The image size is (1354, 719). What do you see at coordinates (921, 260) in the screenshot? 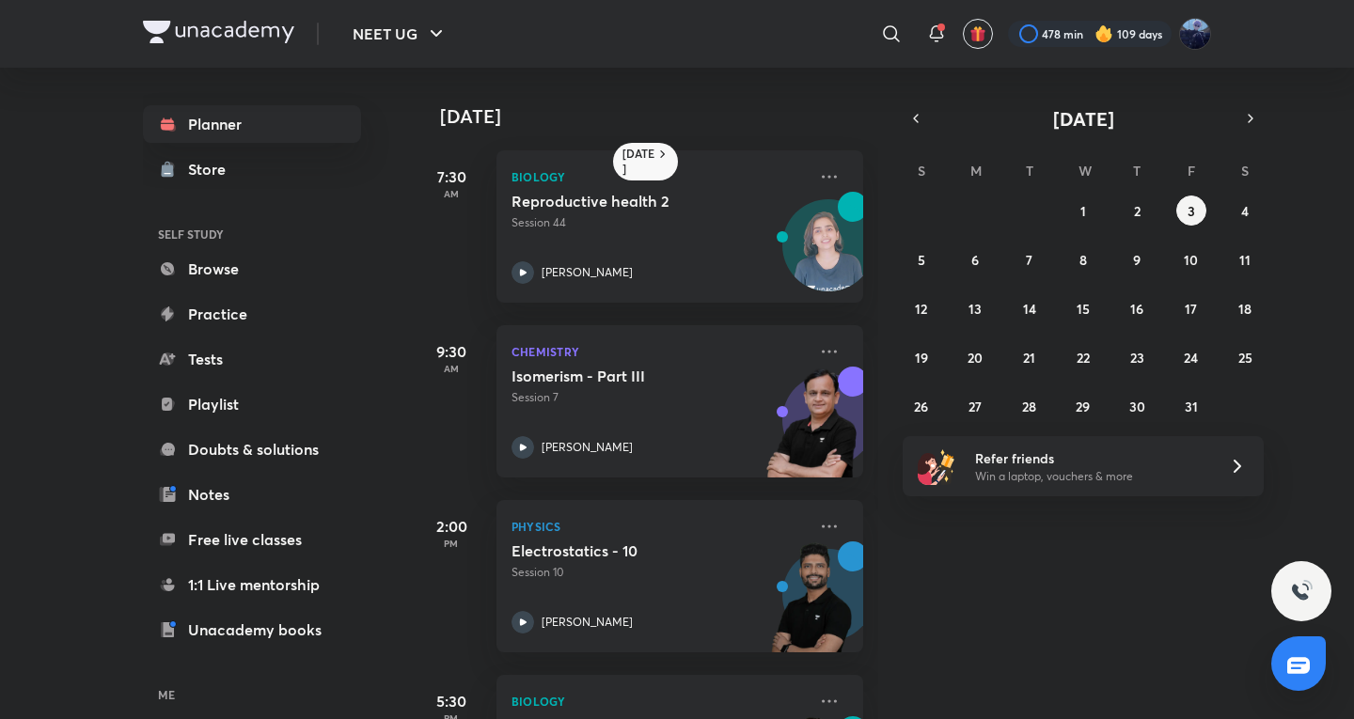
I see `abbr: October 5, 2025` at bounding box center [921, 260].